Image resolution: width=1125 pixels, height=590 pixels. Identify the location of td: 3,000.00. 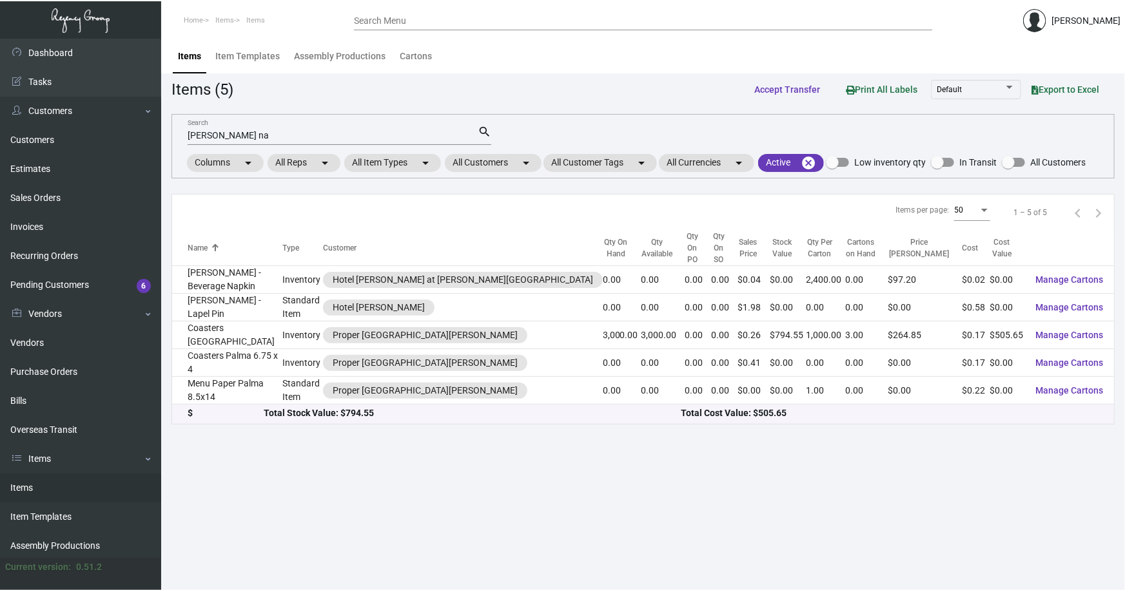
(663, 335).